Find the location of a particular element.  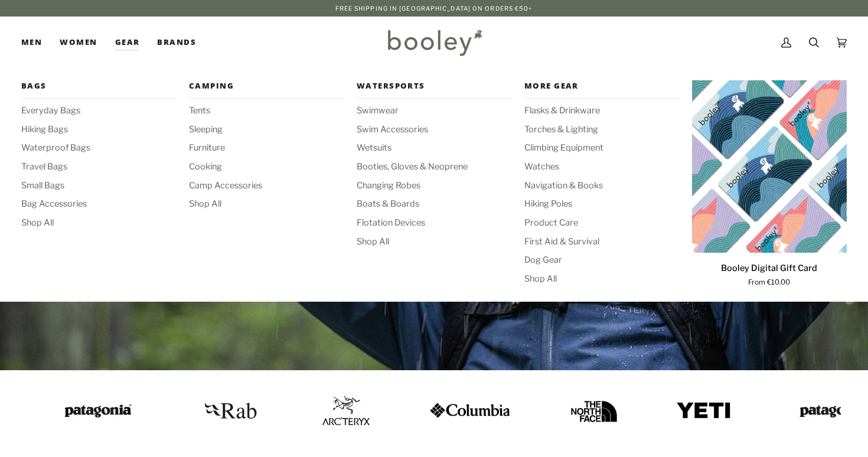

span: Watches is located at coordinates (602, 167).